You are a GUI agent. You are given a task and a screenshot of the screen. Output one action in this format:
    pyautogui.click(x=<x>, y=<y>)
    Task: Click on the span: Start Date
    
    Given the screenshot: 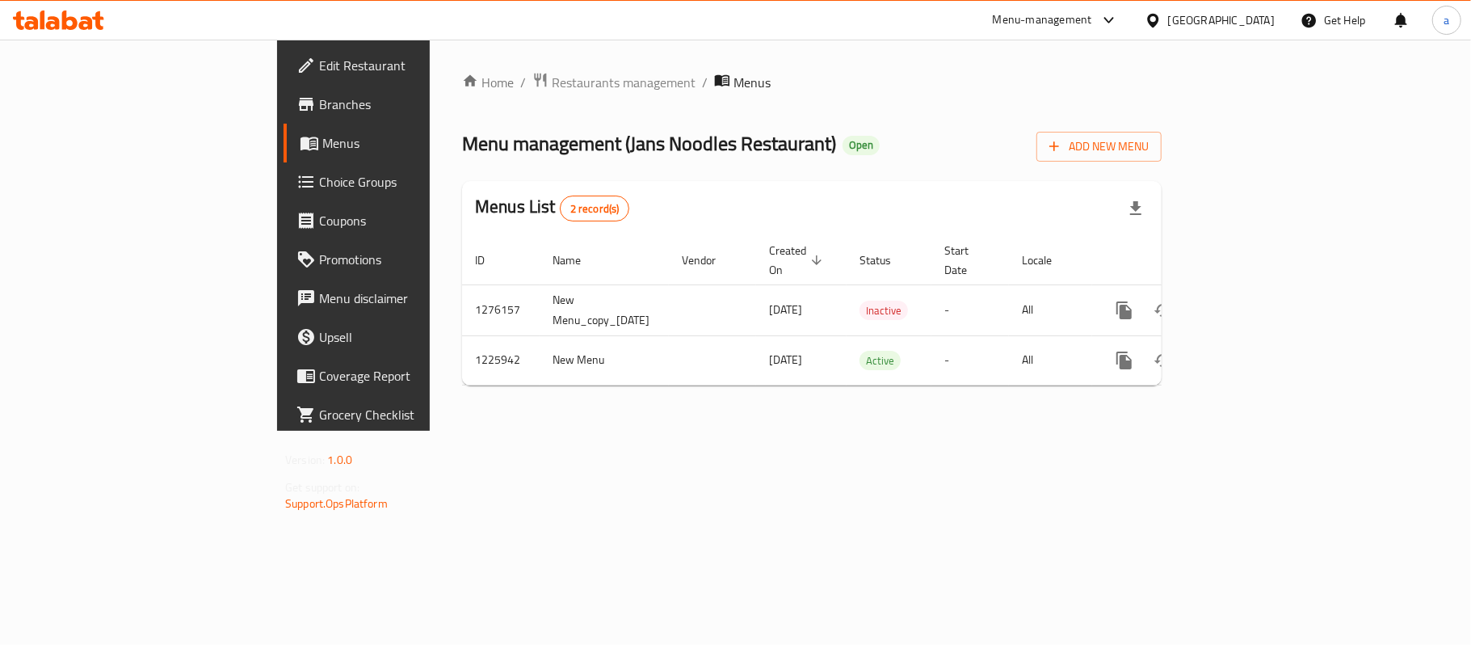 What is the action you would take?
    pyautogui.click(x=967, y=260)
    